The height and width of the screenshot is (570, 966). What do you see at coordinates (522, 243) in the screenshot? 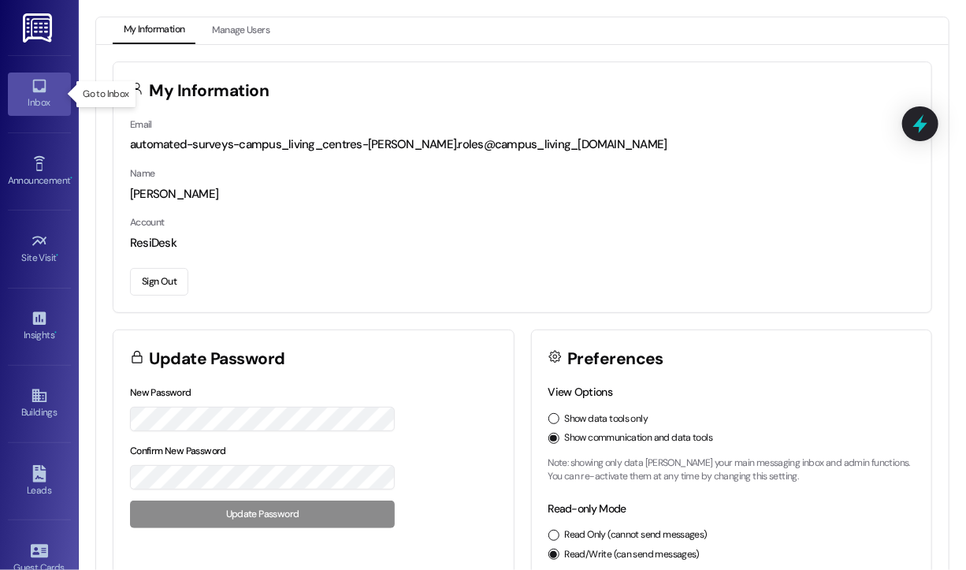
I see `div: ResiDesk` at bounding box center [522, 243].